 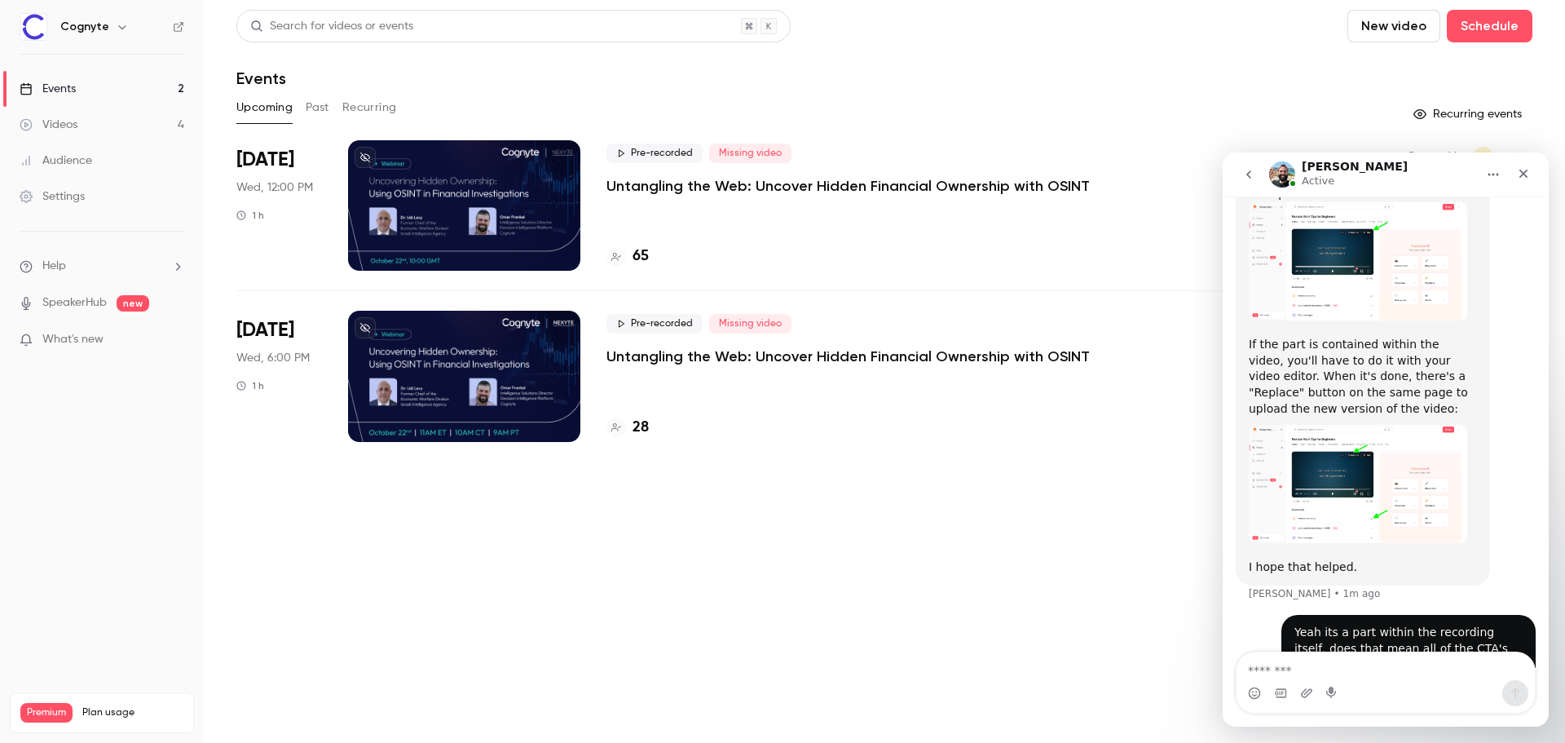 What do you see at coordinates (1490, 26) in the screenshot?
I see `button: Schedule` at bounding box center [1490, 26].